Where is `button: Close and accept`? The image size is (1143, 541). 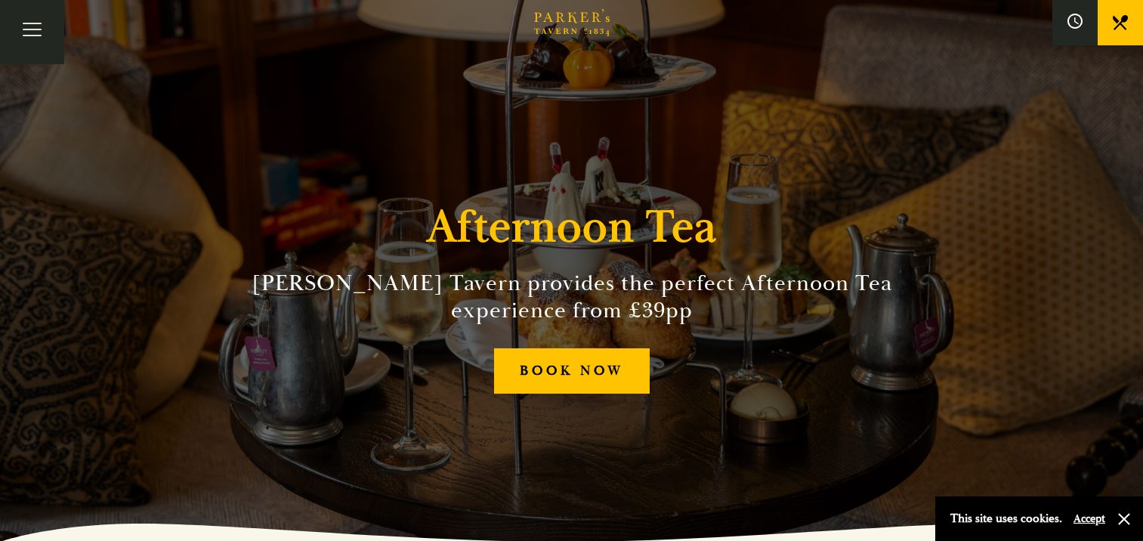
button: Close and accept is located at coordinates (1124, 519).